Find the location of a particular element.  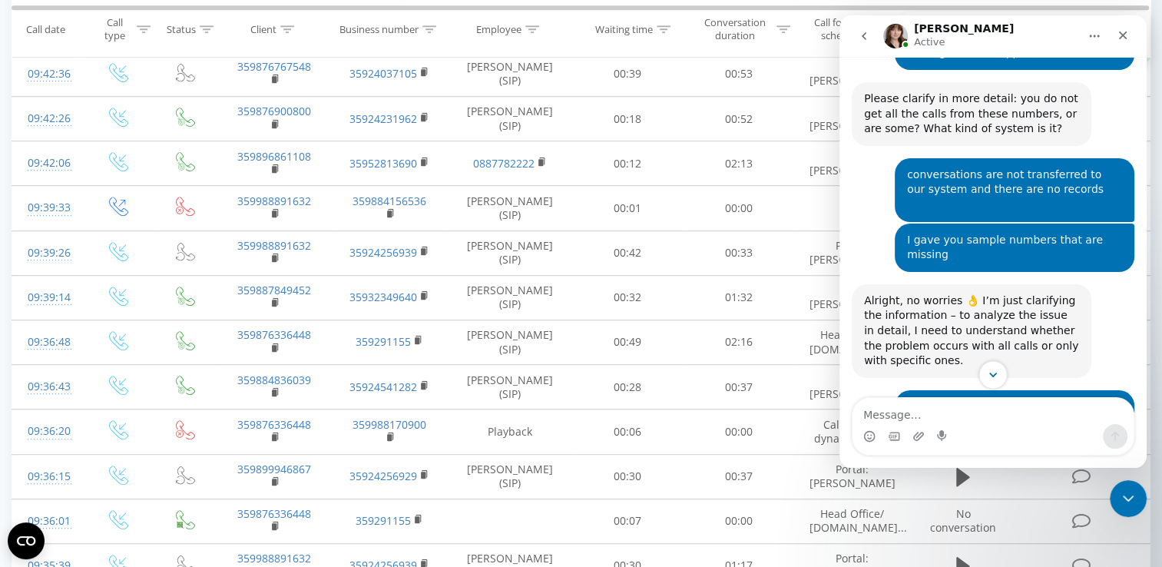

button: Gif picker is located at coordinates (55, 421).